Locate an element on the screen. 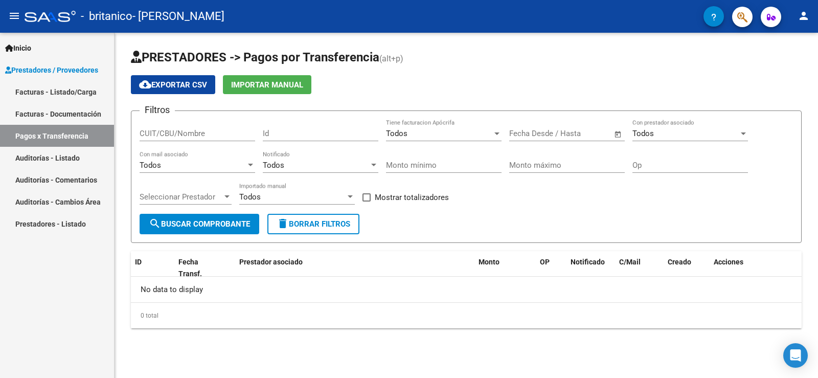 The width and height of the screenshot is (818, 378). div: 0 total is located at coordinates (466, 315).